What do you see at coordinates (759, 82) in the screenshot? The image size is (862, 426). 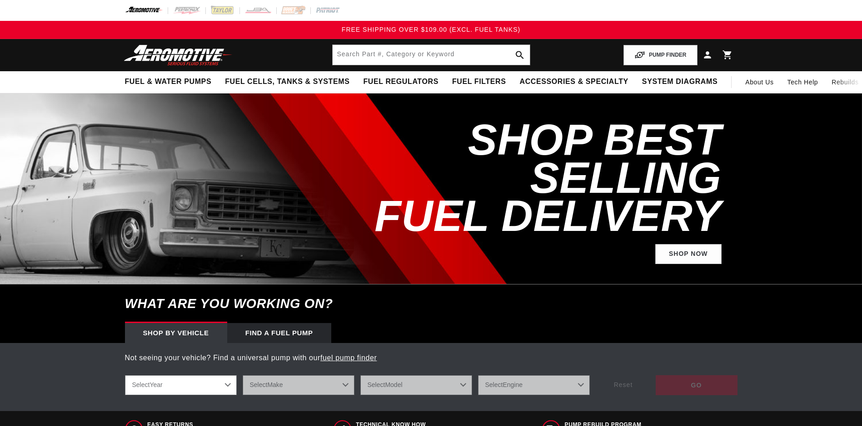 I see `a: About Us` at bounding box center [759, 82].